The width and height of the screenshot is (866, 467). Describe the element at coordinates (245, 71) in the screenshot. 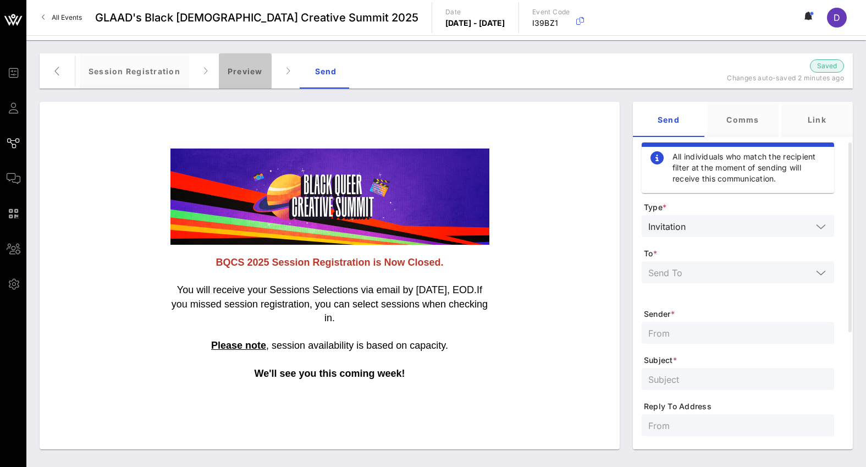

I see `div: Preview` at that location.